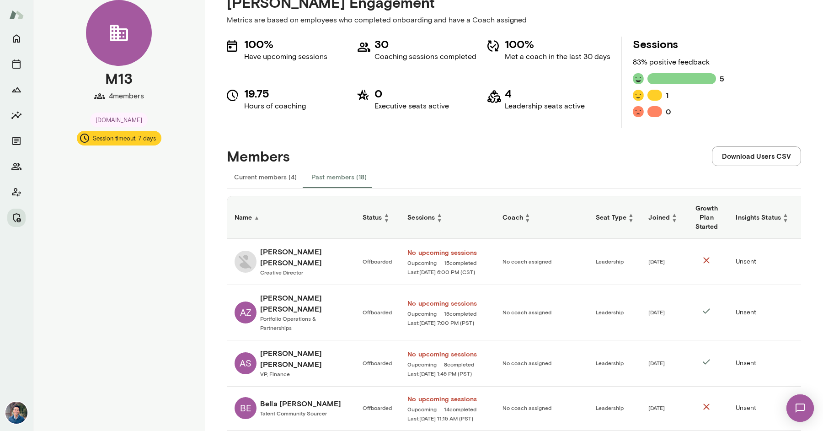 Image resolution: width=823 pixels, height=431 pixels. I want to click on h4: Members, so click(258, 156).